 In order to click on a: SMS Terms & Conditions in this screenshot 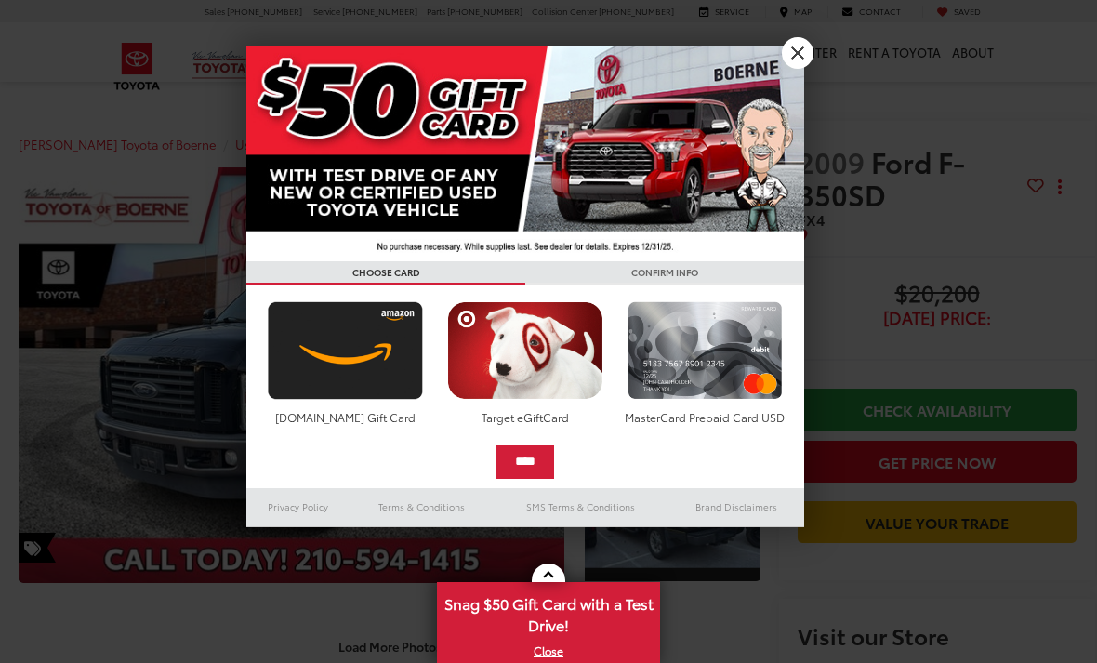, I will do `click(580, 507)`.